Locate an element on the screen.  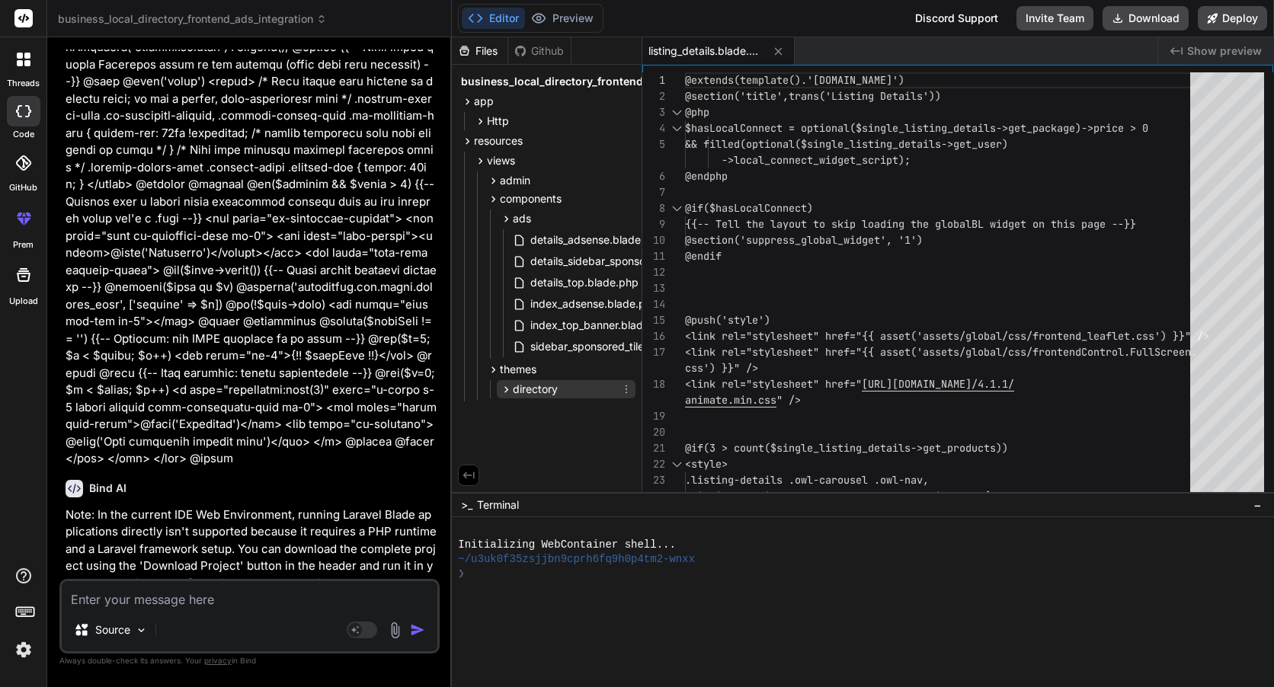
span: directory is located at coordinates (535, 389).